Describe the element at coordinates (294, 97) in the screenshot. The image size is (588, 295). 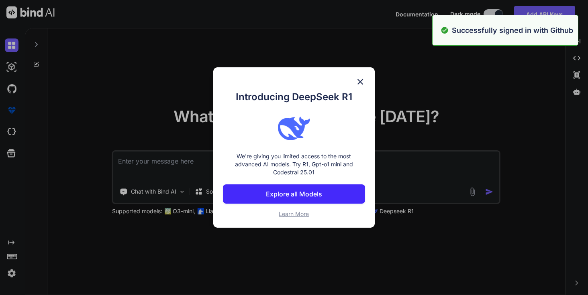
I see `h1: Introducing DeepSeek R1` at that location.